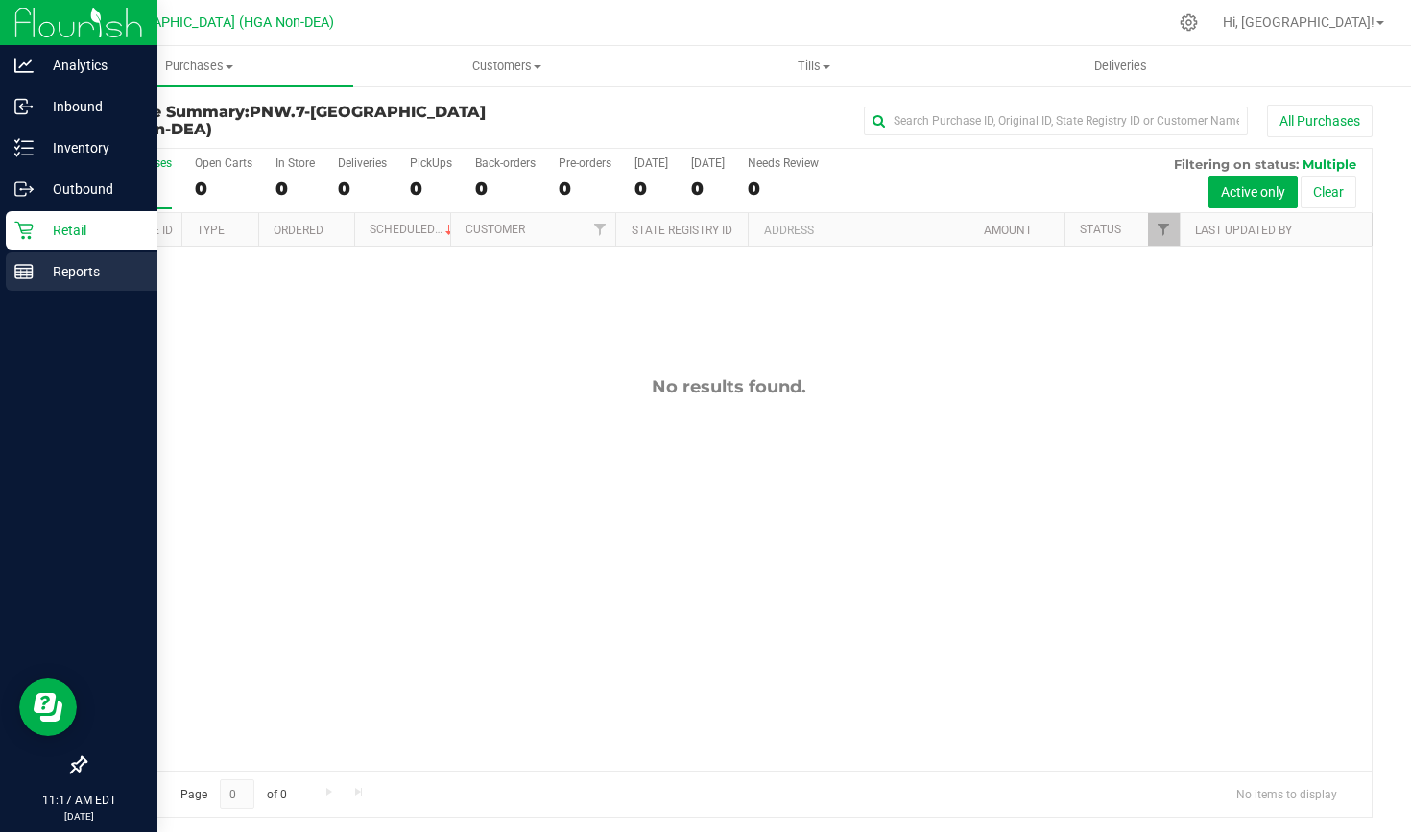 Image resolution: width=1411 pixels, height=832 pixels. What do you see at coordinates (1328, 192) in the screenshot?
I see `button: Clear` at bounding box center [1328, 192].